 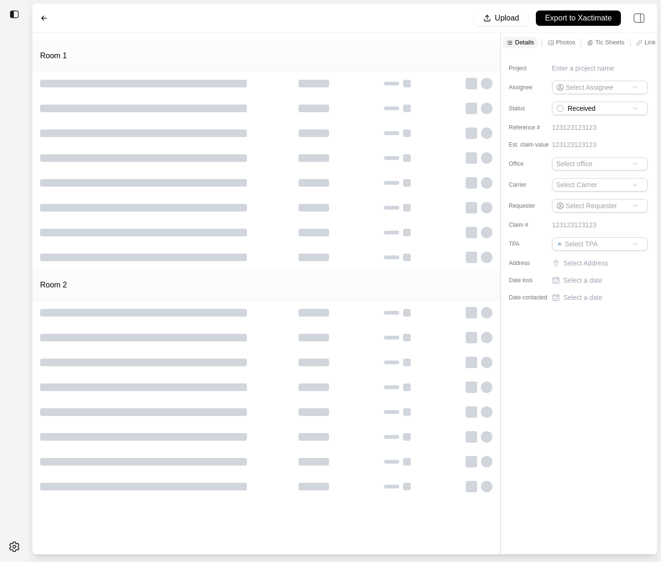 I want to click on p: Select Address, so click(x=607, y=263).